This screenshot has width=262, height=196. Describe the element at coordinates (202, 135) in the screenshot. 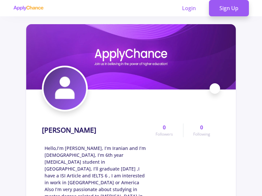

I see `span: Following` at that location.